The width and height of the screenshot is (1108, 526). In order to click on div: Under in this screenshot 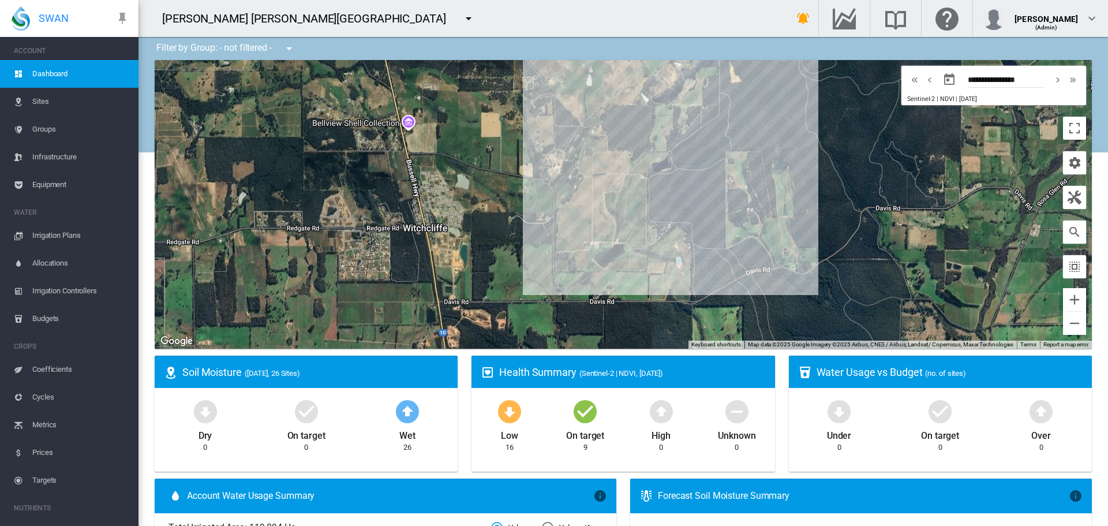, I will do `click(839, 433)`.